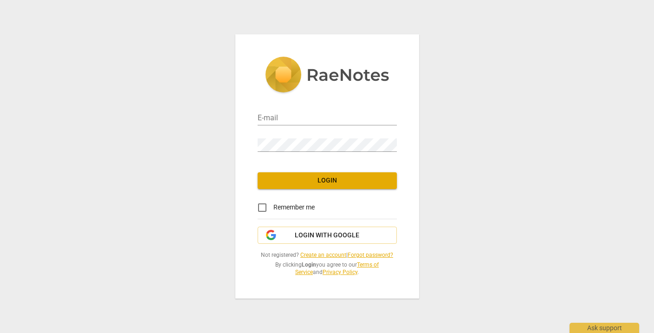  Describe the element at coordinates (340, 272) in the screenshot. I see `a: Privacy Policy` at that location.